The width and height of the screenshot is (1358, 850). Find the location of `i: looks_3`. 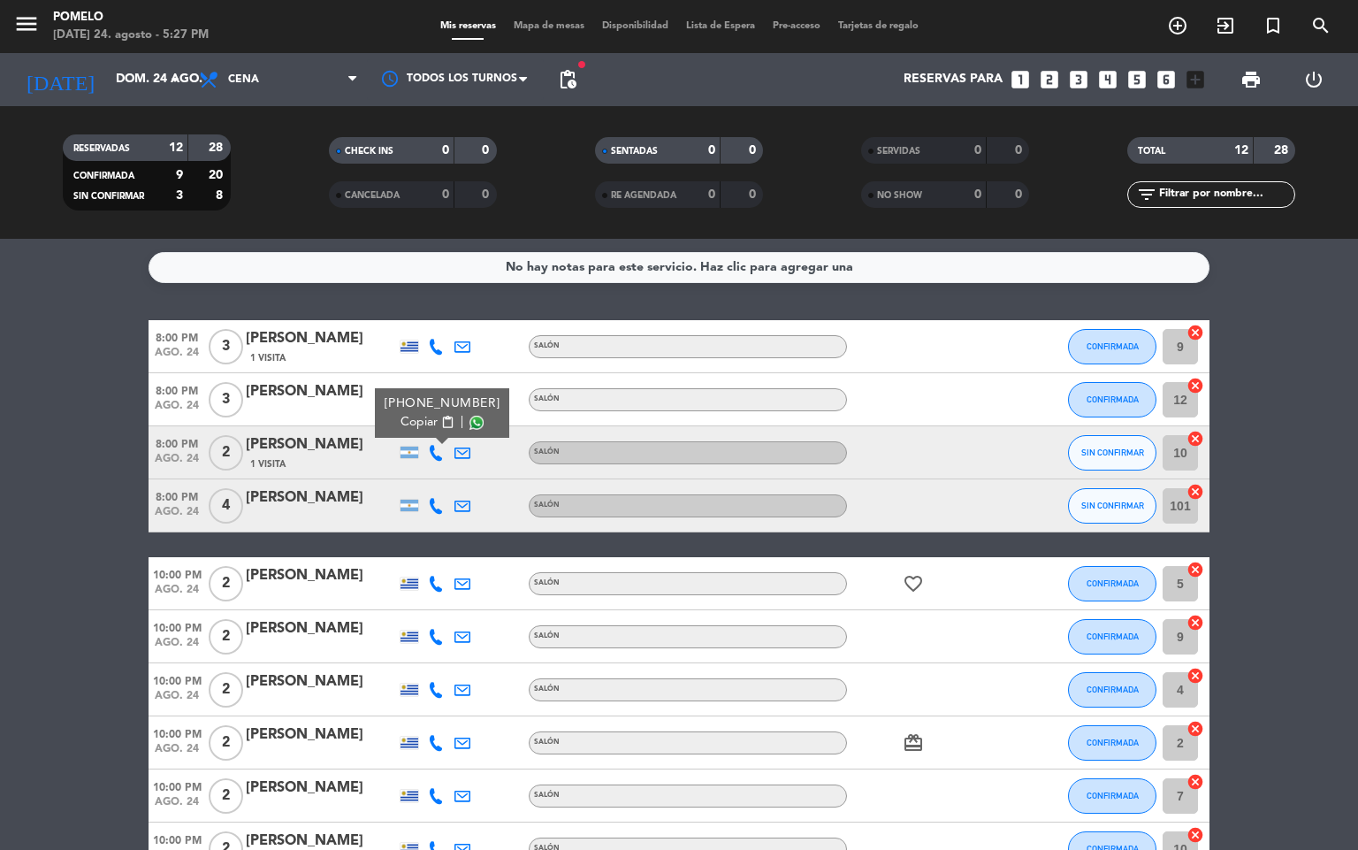

i: looks_3 is located at coordinates (1079, 80).